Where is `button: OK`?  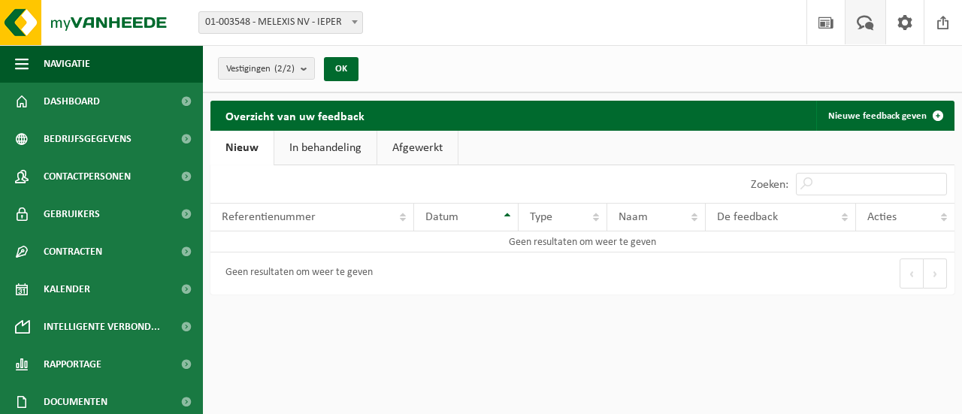 button: OK is located at coordinates (341, 69).